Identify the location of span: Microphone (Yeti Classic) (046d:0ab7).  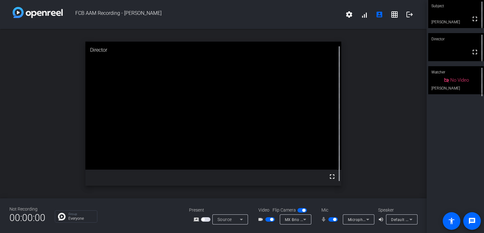
(384, 220).